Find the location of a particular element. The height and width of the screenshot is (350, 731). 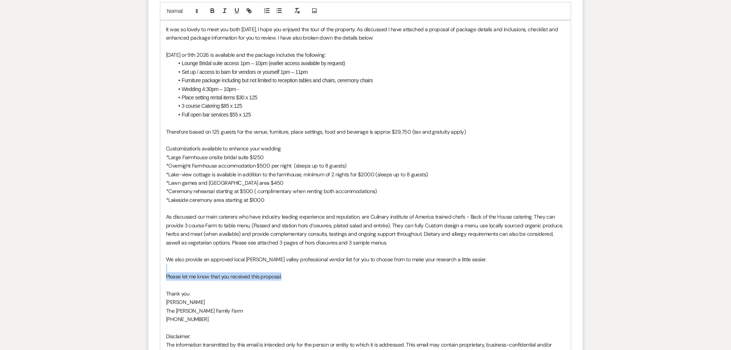

li: Full open bar services $55 x 125 is located at coordinates (369, 115).